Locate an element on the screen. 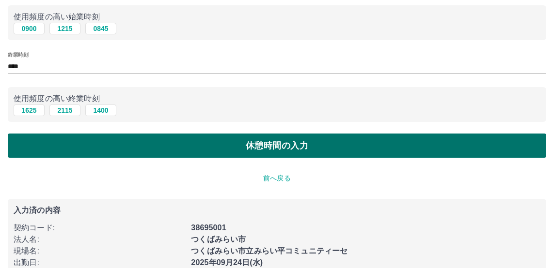 Image resolution: width=554 pixels, height=268 pixels. button: 0900 is located at coordinates (29, 29).